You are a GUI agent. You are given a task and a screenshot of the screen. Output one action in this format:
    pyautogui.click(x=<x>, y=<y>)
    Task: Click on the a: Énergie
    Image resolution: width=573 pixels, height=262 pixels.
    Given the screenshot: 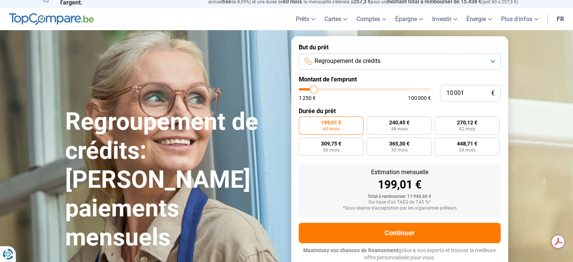 What is the action you would take?
    pyautogui.click(x=479, y=19)
    